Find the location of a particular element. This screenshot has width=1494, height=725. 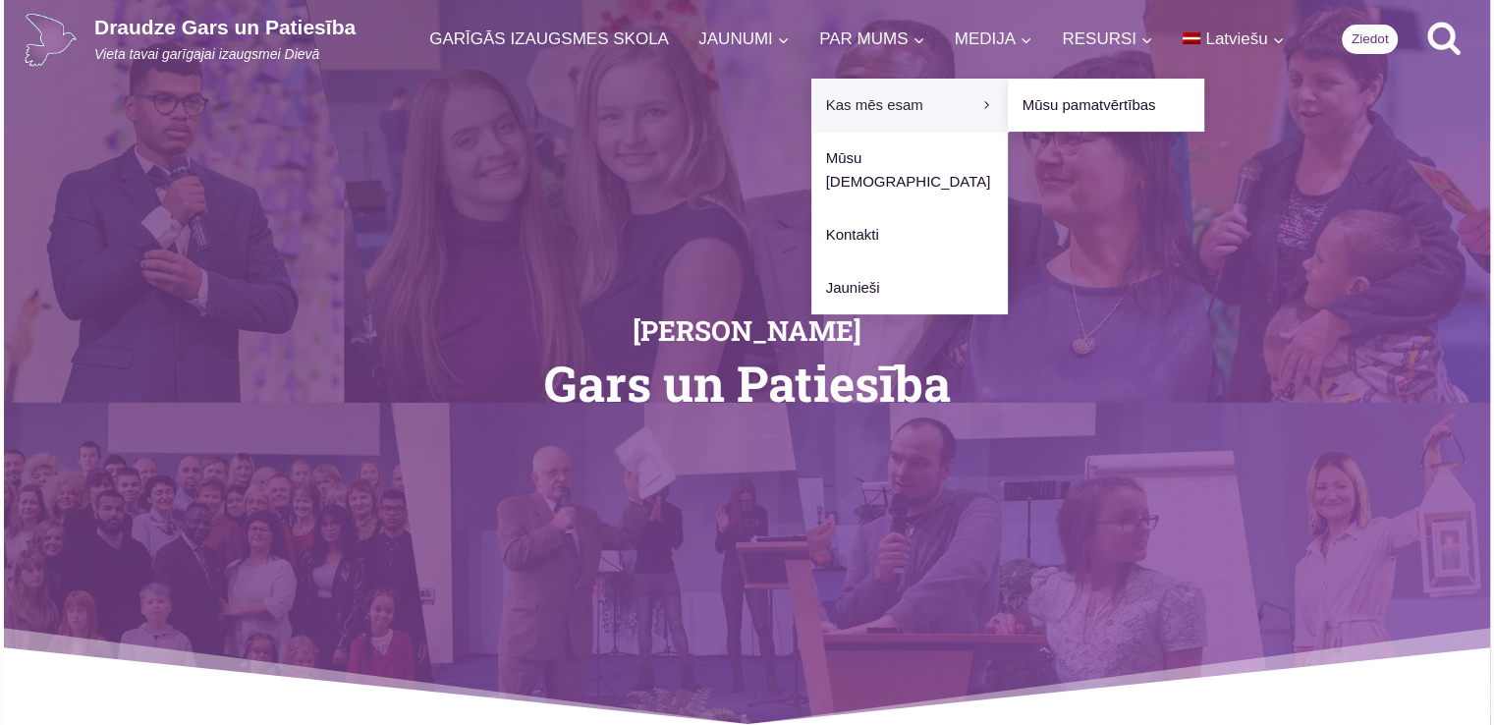

a: Kontakti is located at coordinates (909, 235).